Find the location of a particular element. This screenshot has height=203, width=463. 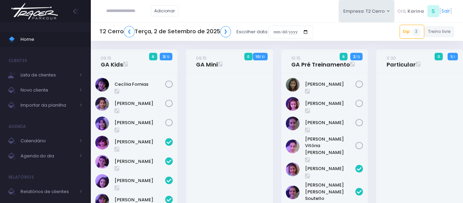

span: Importar da planilha is located at coordinates (48, 105).